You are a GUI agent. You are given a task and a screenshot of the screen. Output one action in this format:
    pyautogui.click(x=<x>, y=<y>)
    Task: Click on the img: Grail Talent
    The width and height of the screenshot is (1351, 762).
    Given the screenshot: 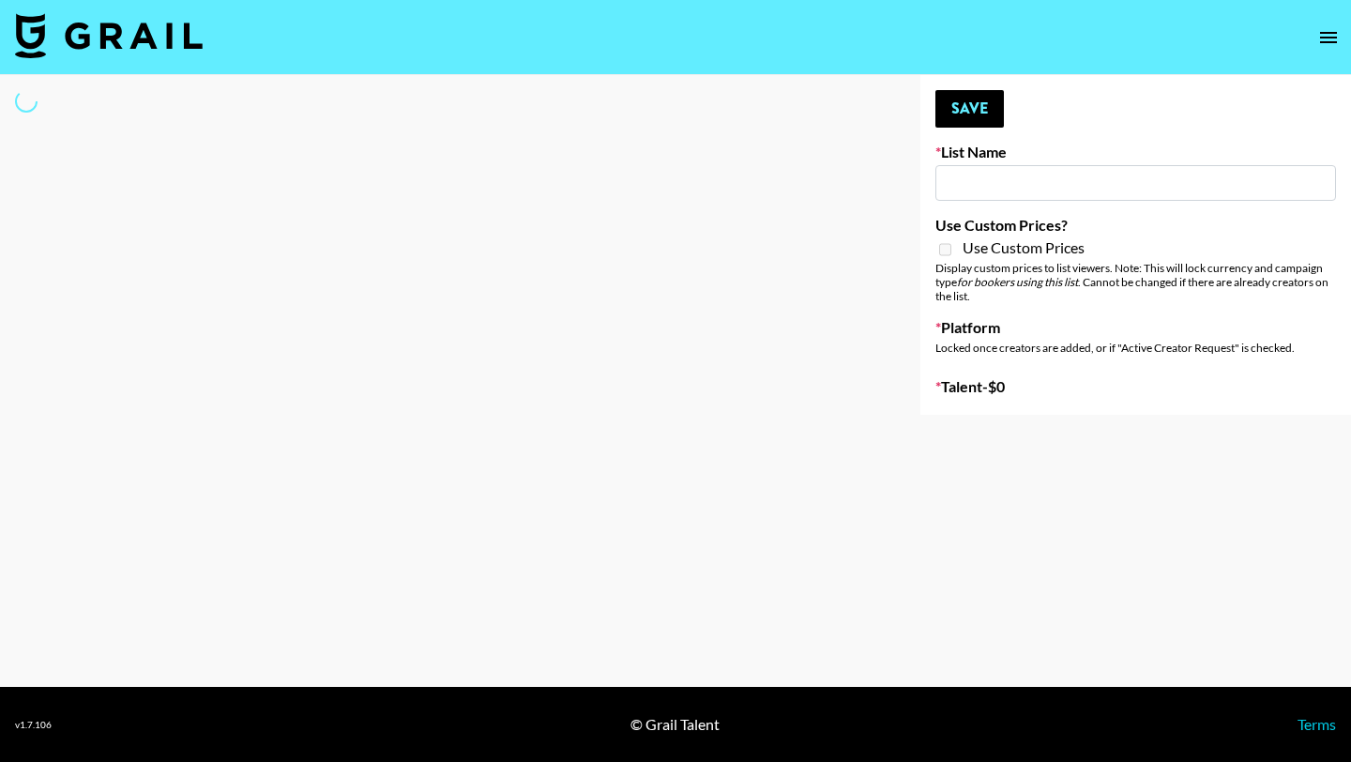 What is the action you would take?
    pyautogui.click(x=109, y=36)
    